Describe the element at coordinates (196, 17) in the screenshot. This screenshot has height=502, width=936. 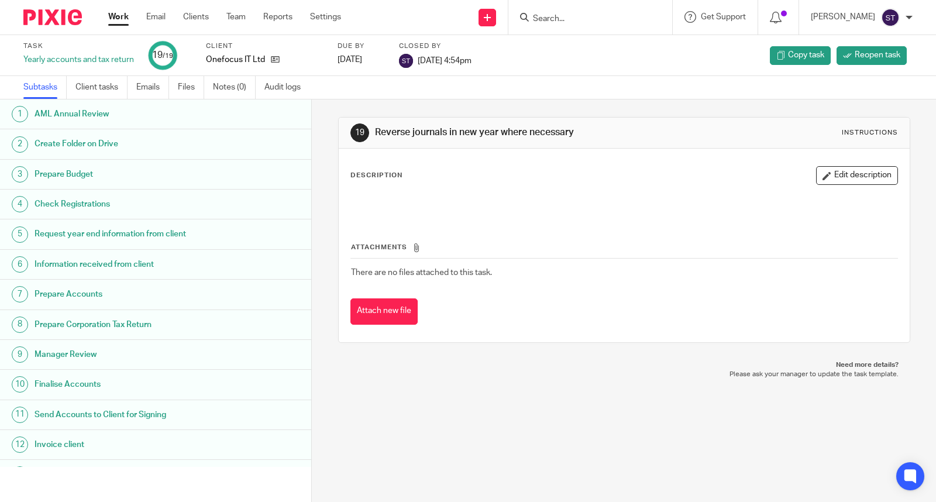
I see `a: Clients` at that location.